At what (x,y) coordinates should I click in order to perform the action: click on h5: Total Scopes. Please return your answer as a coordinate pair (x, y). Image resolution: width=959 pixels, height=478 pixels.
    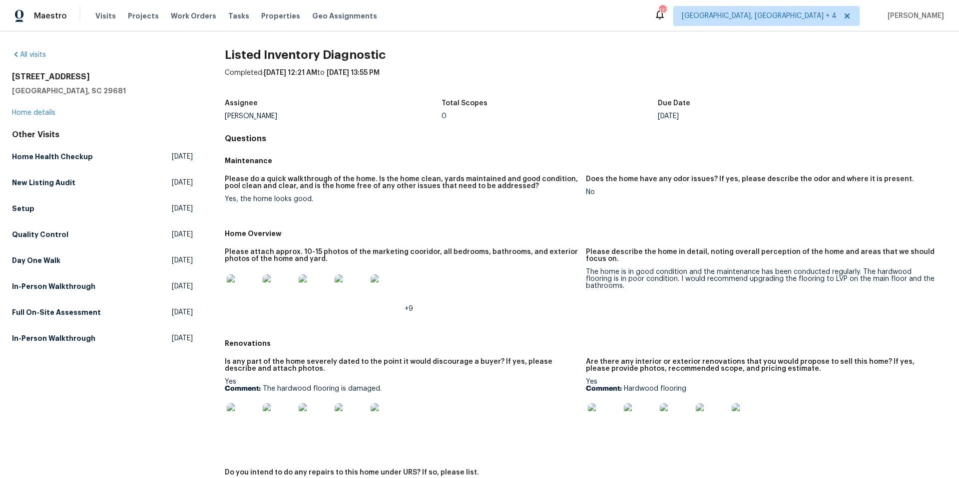
    Looking at the image, I should click on (464, 103).